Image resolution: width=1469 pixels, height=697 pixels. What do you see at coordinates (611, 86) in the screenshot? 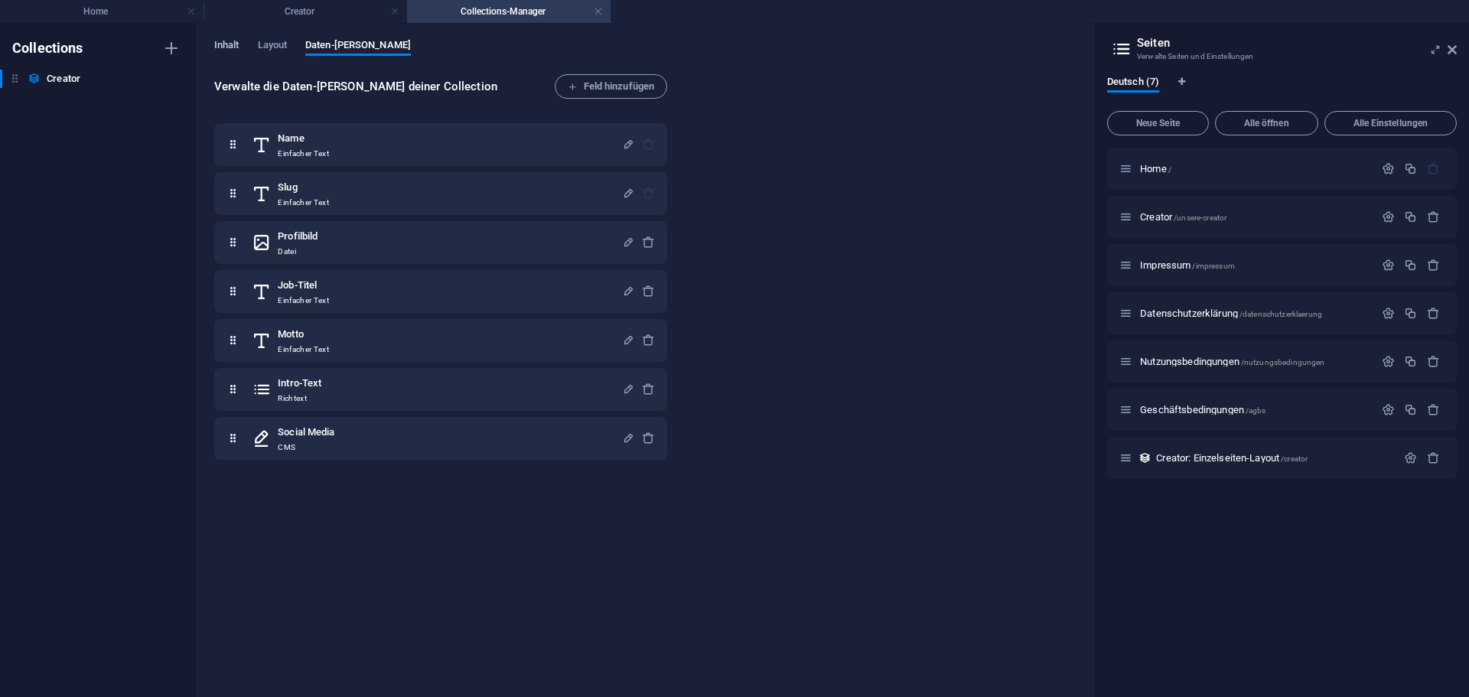
I see `span: Feld hinzufügen` at bounding box center [611, 86].